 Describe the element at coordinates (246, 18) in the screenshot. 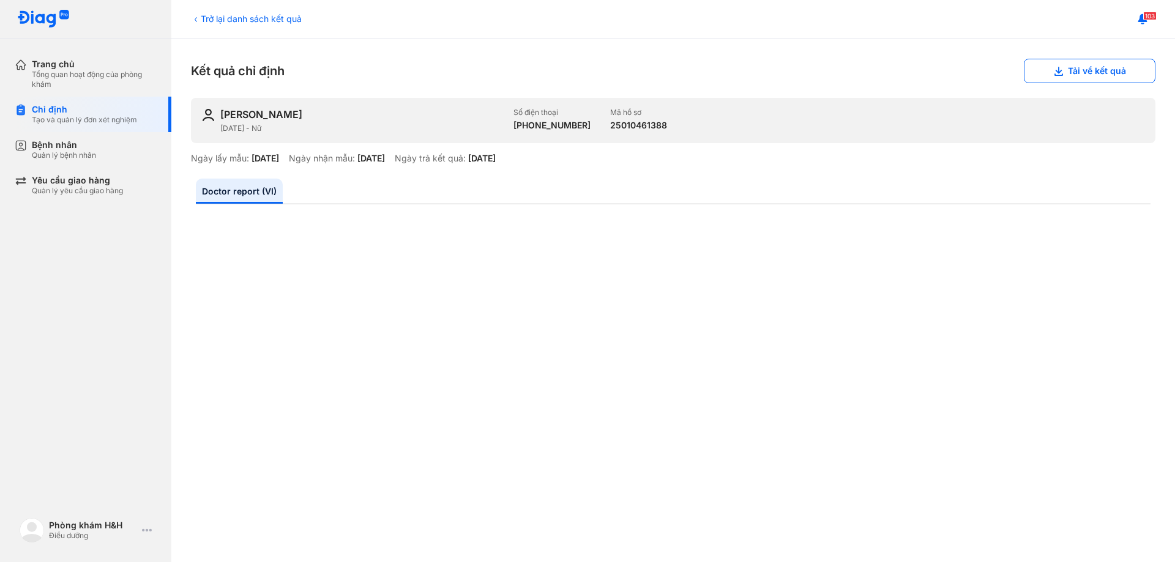

I see `div: Trở lại danh sách kết quả` at that location.